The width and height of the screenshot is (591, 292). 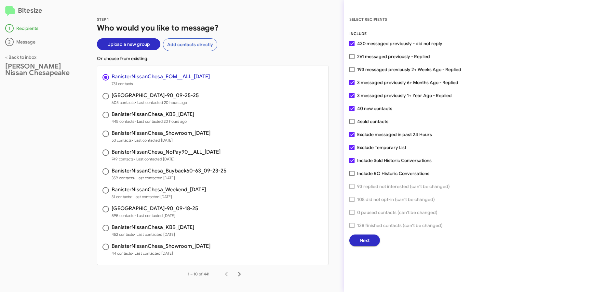 I want to click on span: 3 messaged previously 1+ Year Ago - Replied, so click(x=404, y=96).